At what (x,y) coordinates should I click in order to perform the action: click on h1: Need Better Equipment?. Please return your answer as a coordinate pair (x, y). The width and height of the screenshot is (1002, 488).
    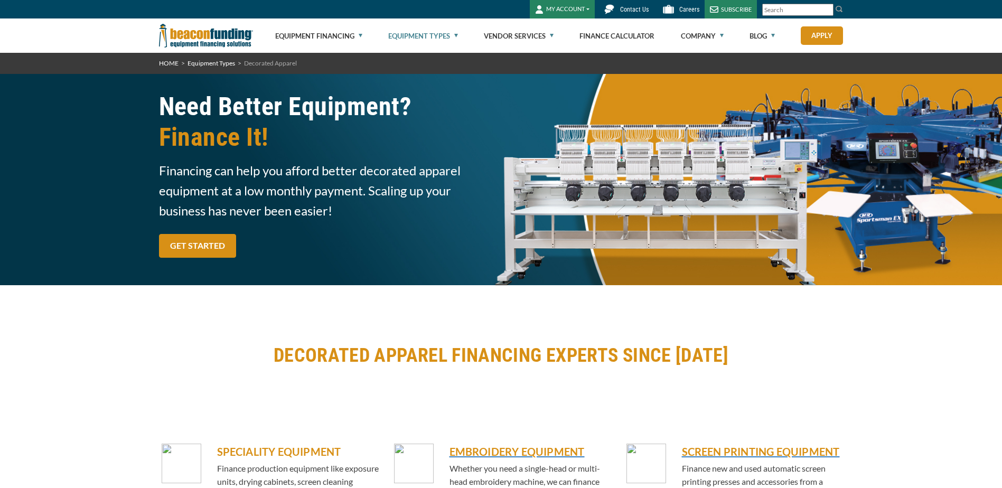
    Looking at the image, I should click on (327, 122).